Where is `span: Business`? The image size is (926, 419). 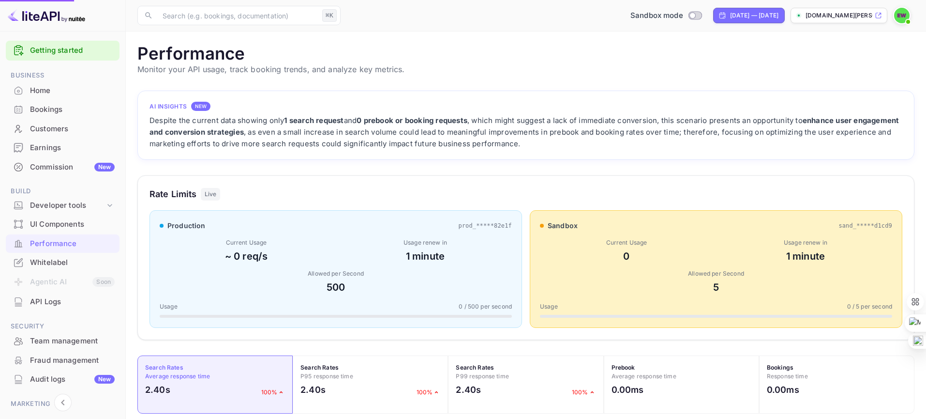 span: Business is located at coordinates (62, 75).